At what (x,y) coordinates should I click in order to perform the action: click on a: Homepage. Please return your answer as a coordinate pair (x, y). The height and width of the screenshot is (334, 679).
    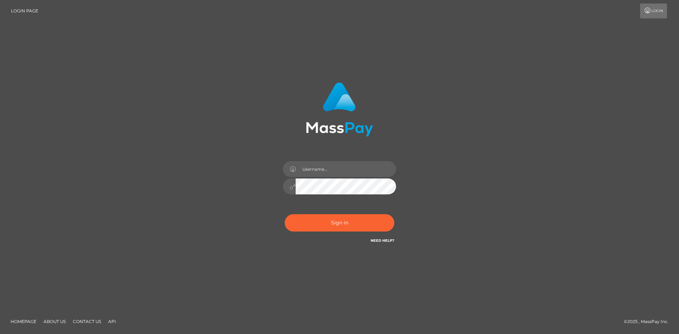
    Looking at the image, I should click on (23, 322).